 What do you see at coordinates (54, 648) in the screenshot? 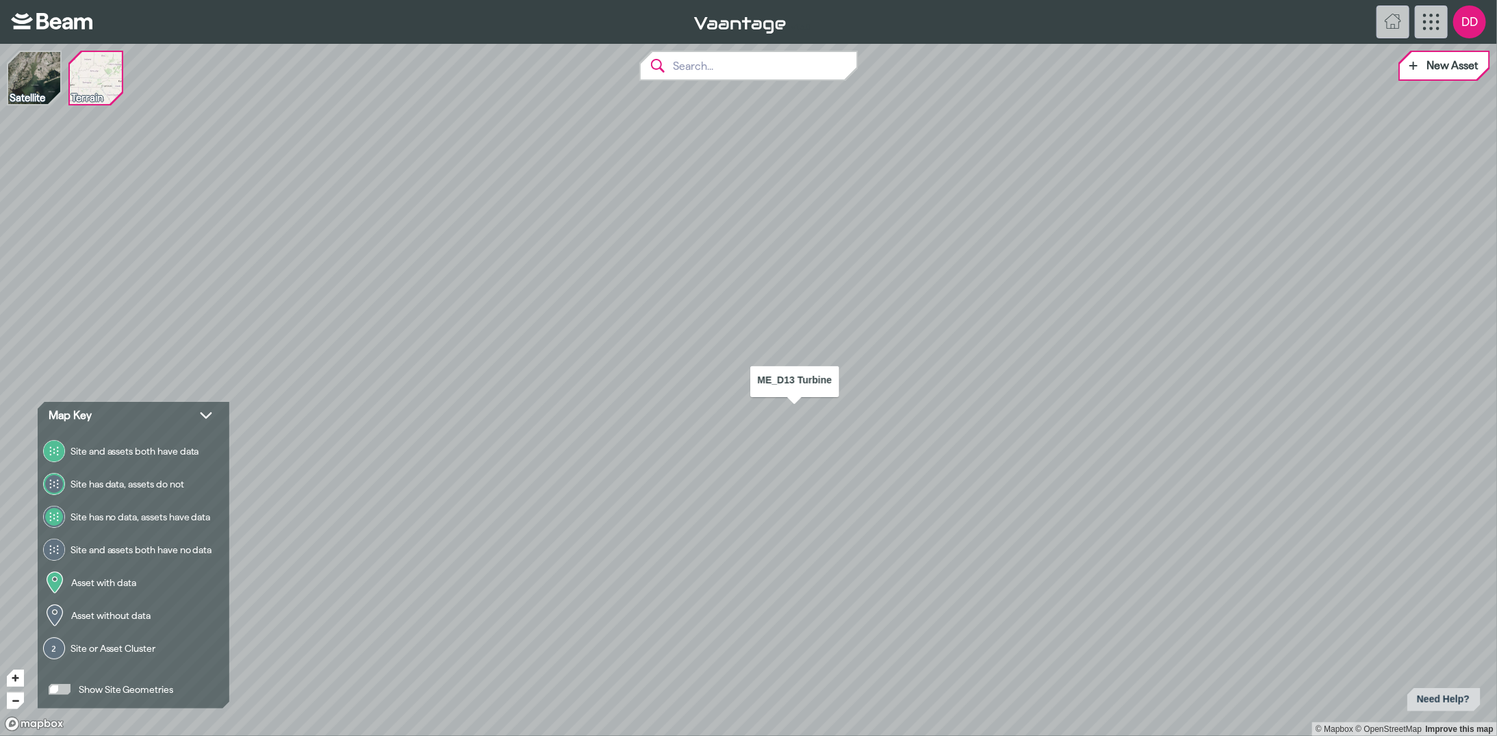
I see `img: 7daed807530599e9067e.png` at bounding box center [54, 648].